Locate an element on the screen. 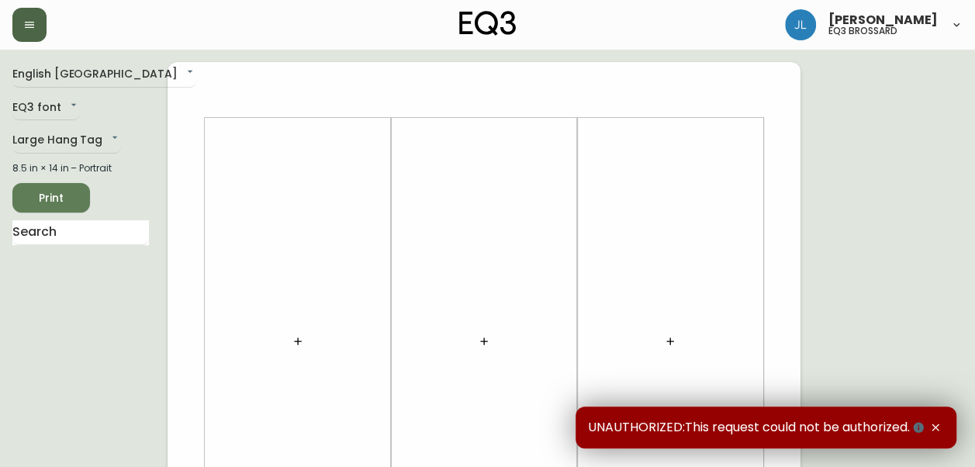  button: Print is located at coordinates (51, 198).